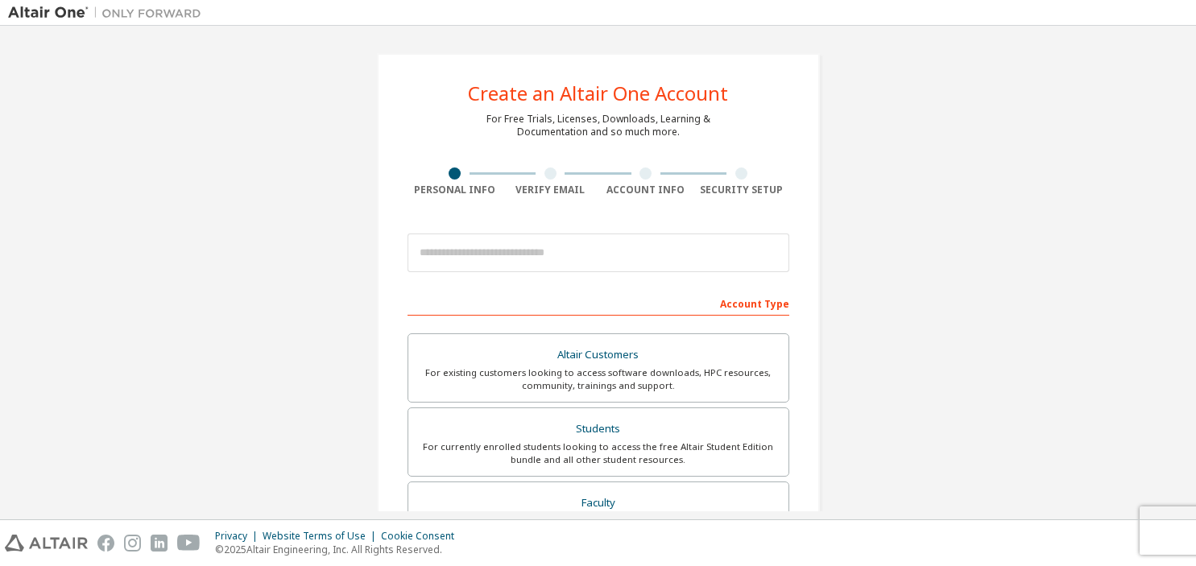 The image size is (1196, 566). I want to click on img: altair_logo.svg, so click(46, 543).